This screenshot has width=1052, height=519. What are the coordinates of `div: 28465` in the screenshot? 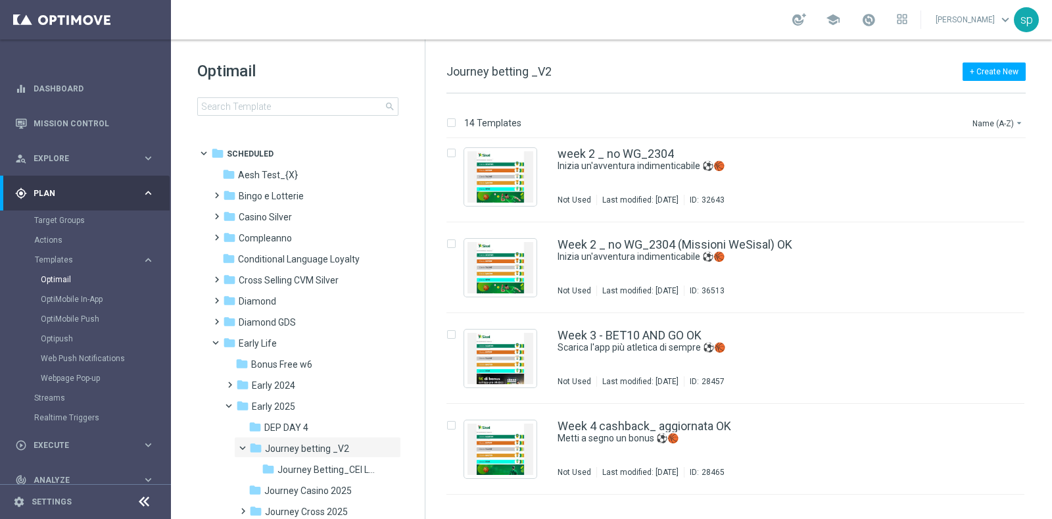 It's located at (712, 472).